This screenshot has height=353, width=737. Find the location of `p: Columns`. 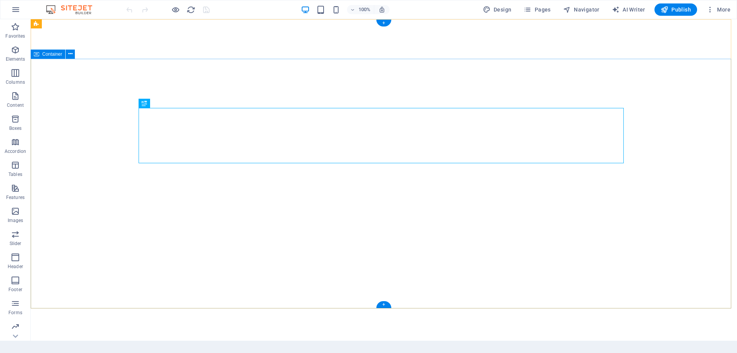

p: Columns is located at coordinates (15, 82).